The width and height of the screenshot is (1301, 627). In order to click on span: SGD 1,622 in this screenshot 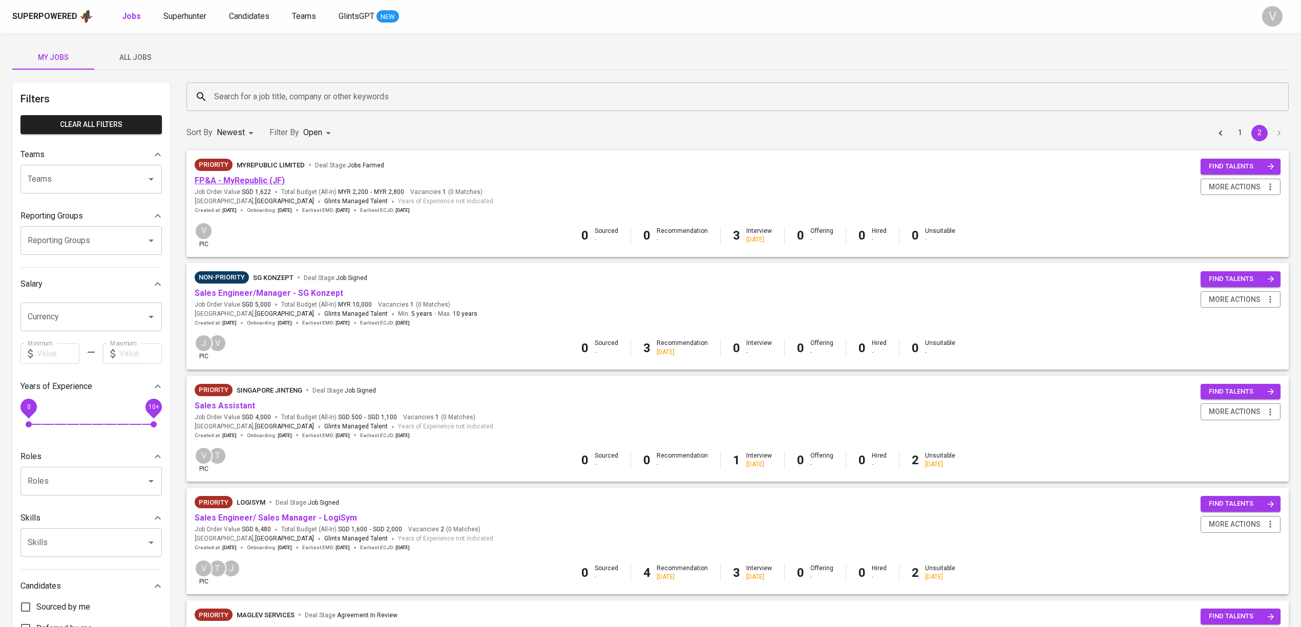, I will do `click(256, 192)`.